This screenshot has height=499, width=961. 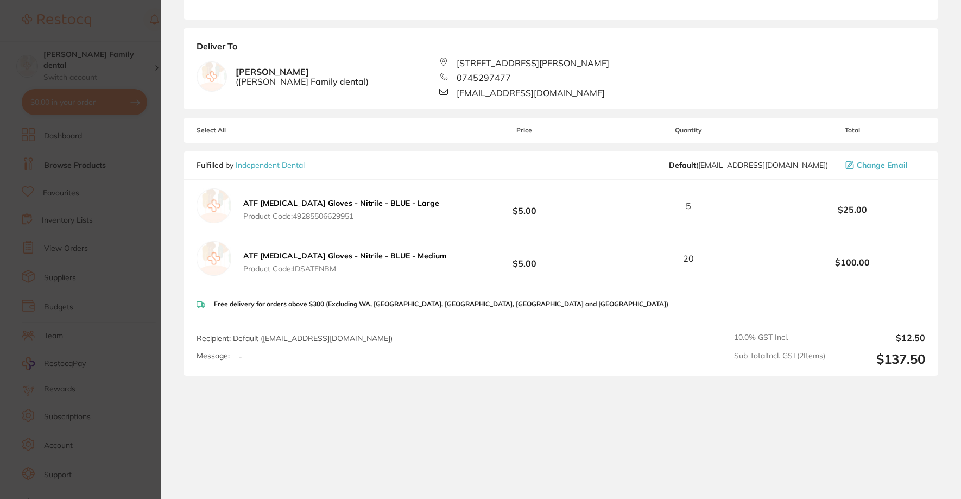 What do you see at coordinates (561, 49) in the screenshot?
I see `b: Deliver To` at bounding box center [561, 49].